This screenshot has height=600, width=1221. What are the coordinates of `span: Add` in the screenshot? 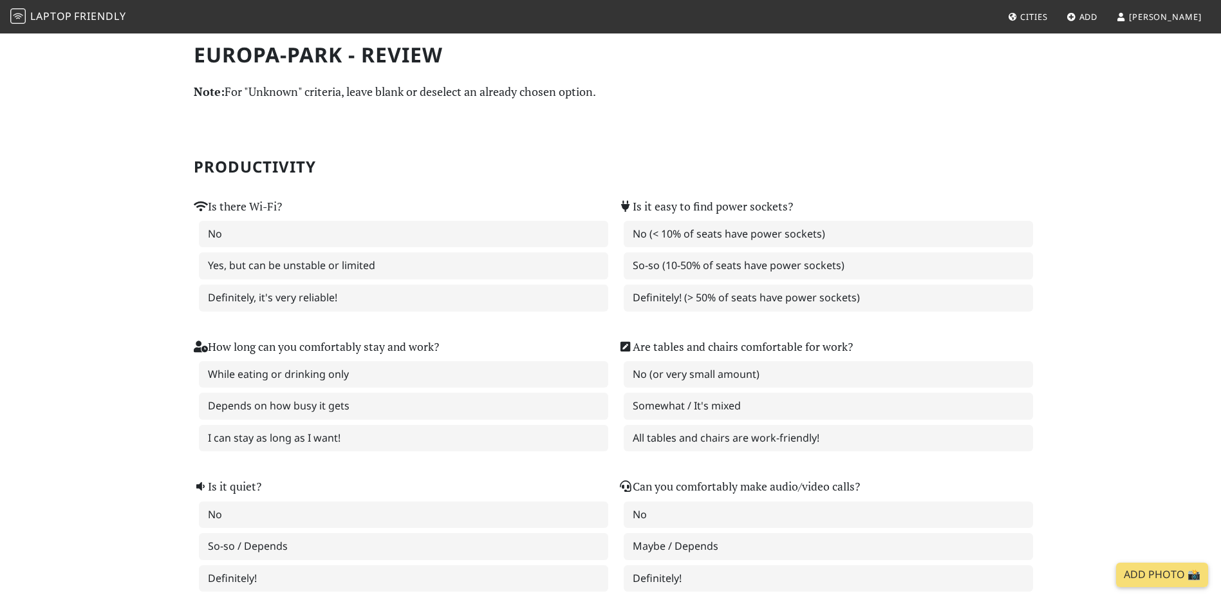 It's located at (1089, 17).